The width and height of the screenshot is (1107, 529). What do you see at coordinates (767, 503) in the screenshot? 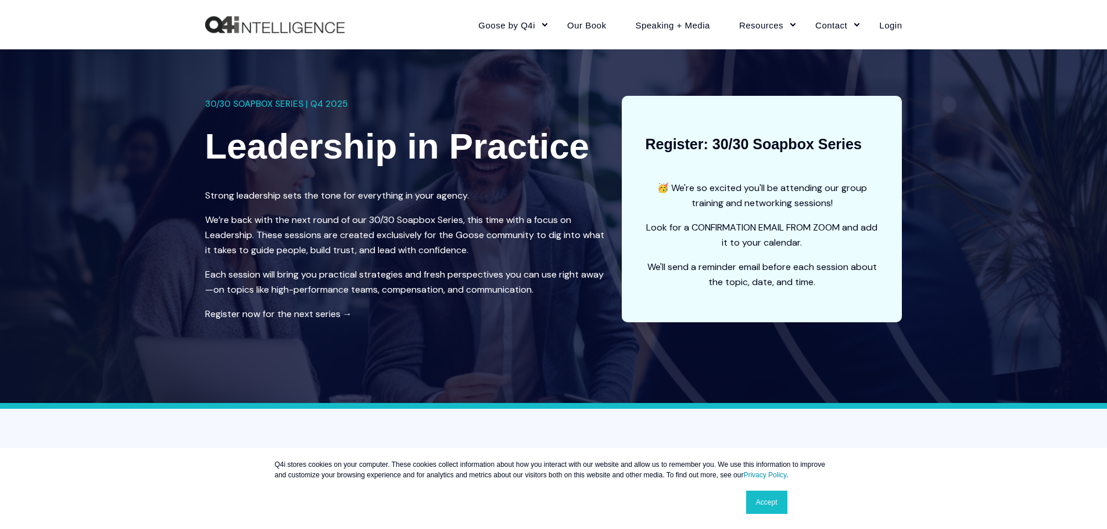
I see `a: Accept` at bounding box center [767, 503].